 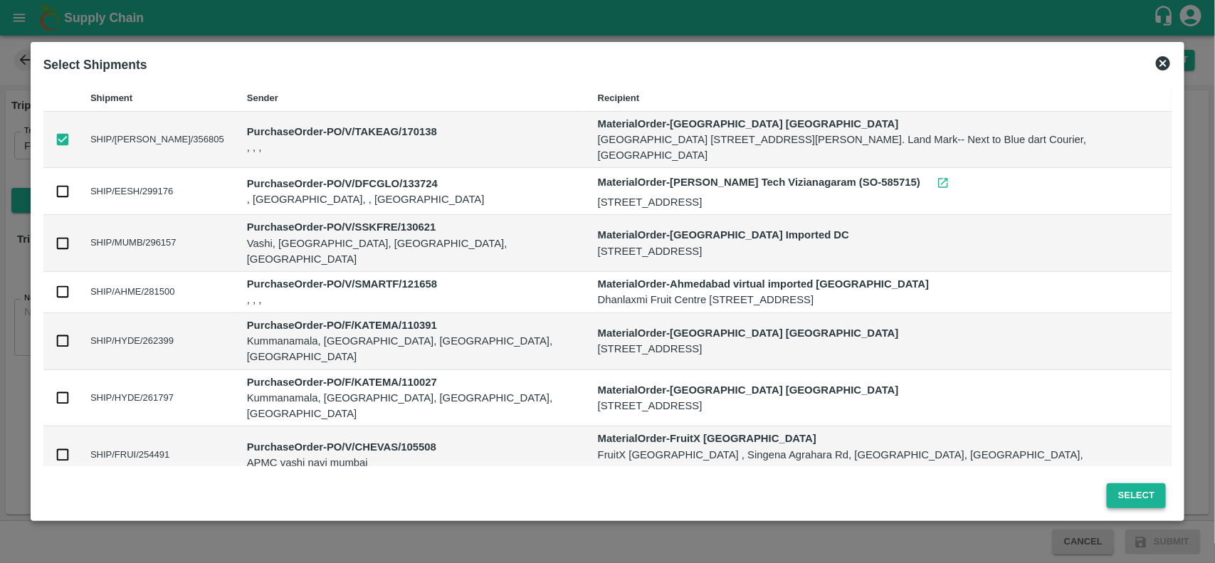 What do you see at coordinates (157, 293) in the screenshot?
I see `td: SHIP/AHME/281500` at bounding box center [157, 293].